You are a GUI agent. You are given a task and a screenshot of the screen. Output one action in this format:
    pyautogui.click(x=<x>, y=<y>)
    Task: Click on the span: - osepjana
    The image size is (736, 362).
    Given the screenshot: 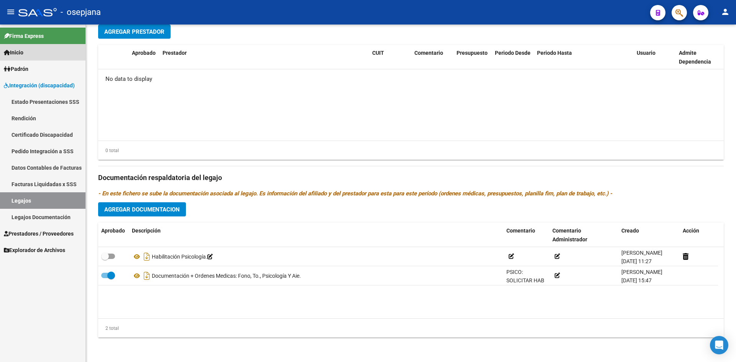 What is the action you would take?
    pyautogui.click(x=80, y=12)
    